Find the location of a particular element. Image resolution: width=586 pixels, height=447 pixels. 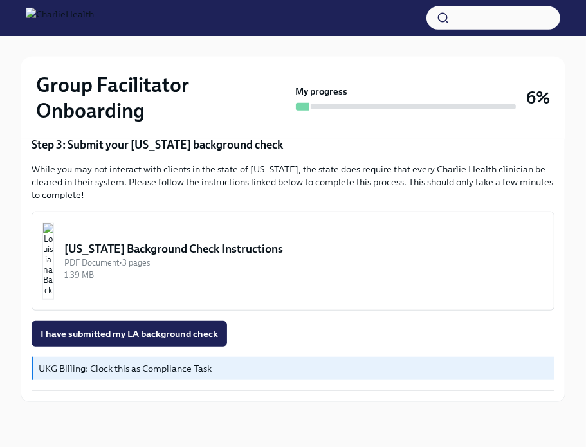

p: UKG Billing: Clock this as Compliance Task is located at coordinates (294, 368).